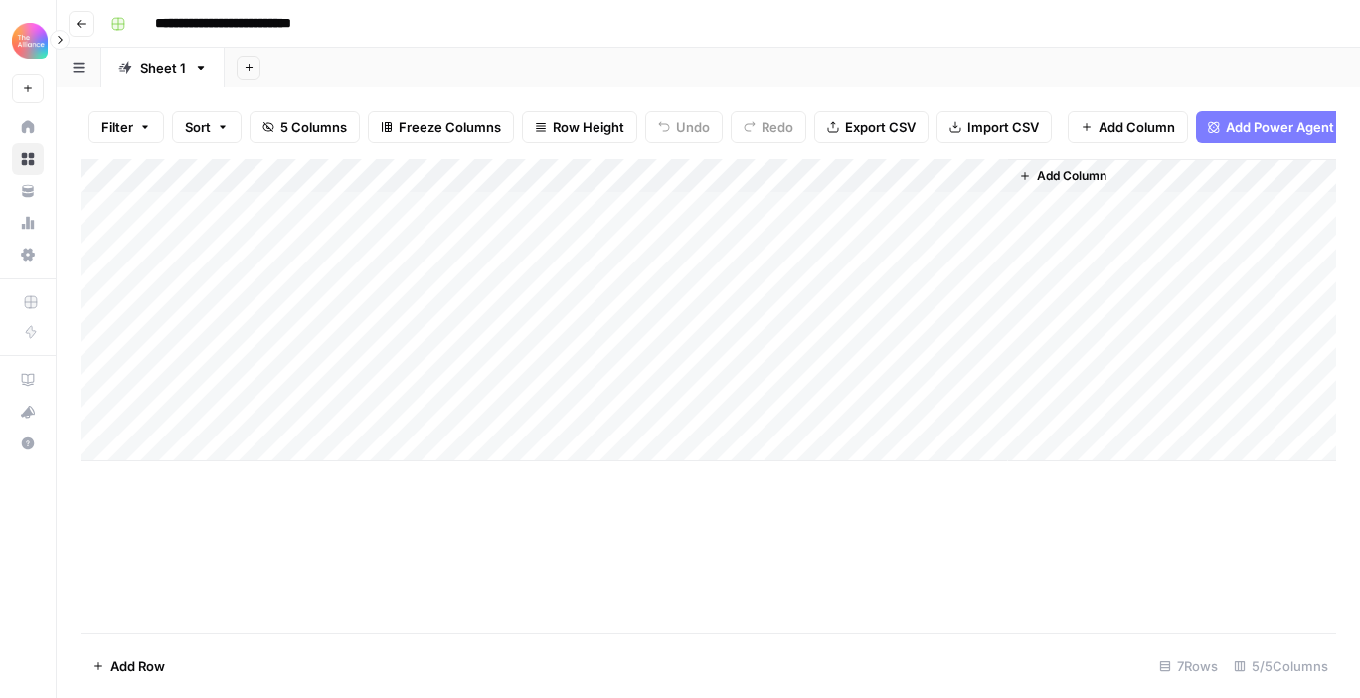 The image size is (1360, 698). I want to click on button: Help + Support, so click(28, 444).